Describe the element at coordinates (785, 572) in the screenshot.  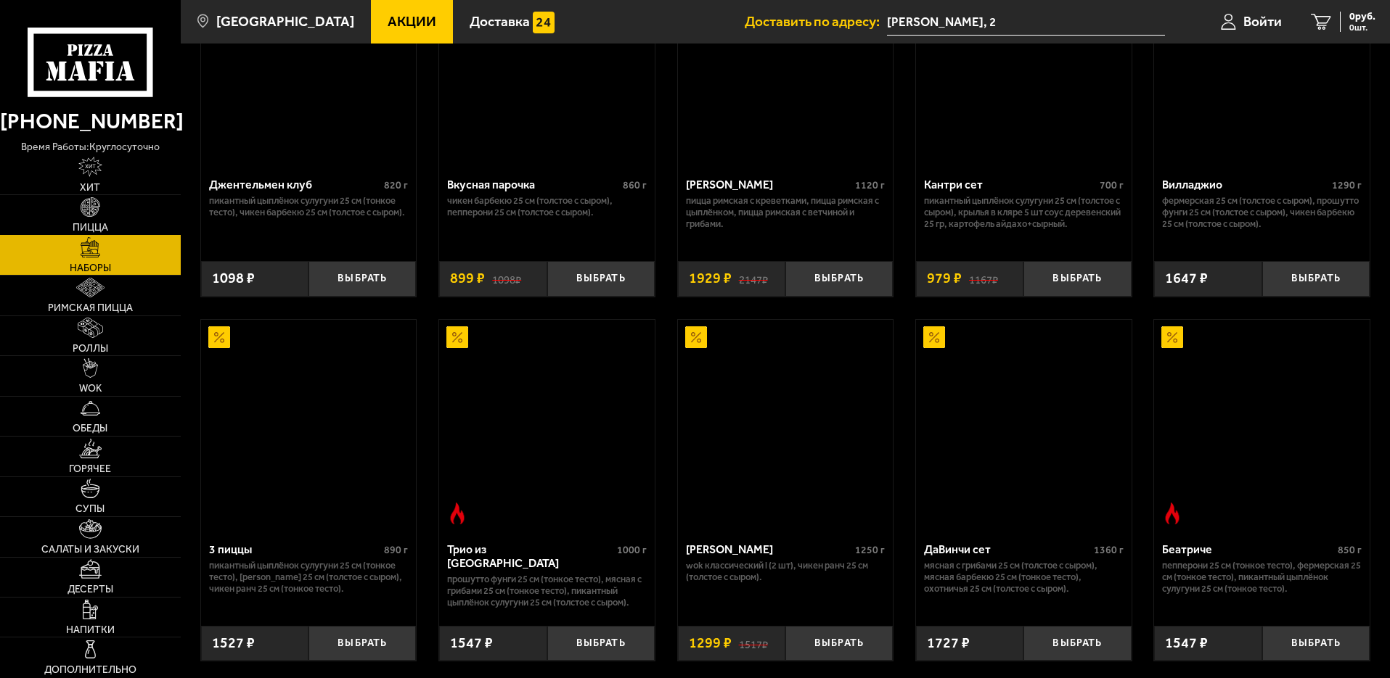
I see `p: Wok классический L (2 шт), Чикен Ранч 25 см (толстое с сыром).` at that location.